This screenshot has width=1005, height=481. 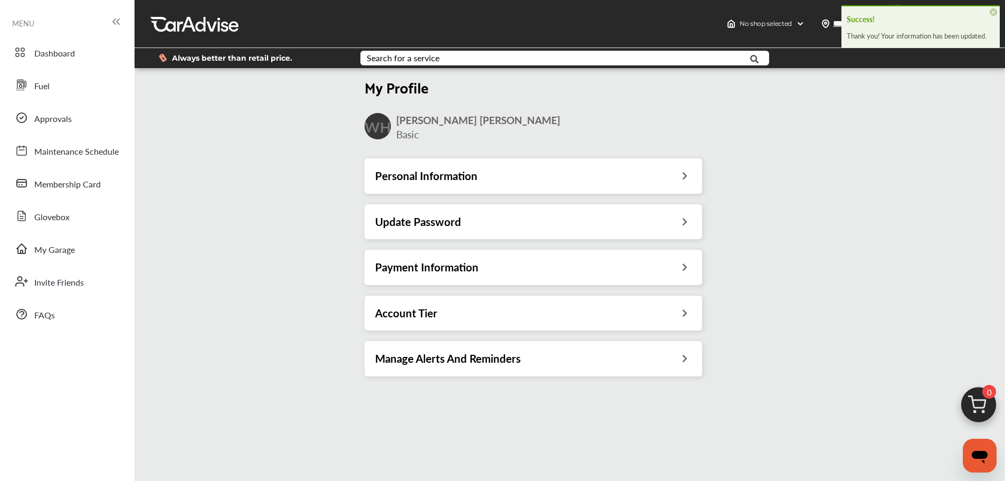 I want to click on a: Approvals, so click(x=66, y=118).